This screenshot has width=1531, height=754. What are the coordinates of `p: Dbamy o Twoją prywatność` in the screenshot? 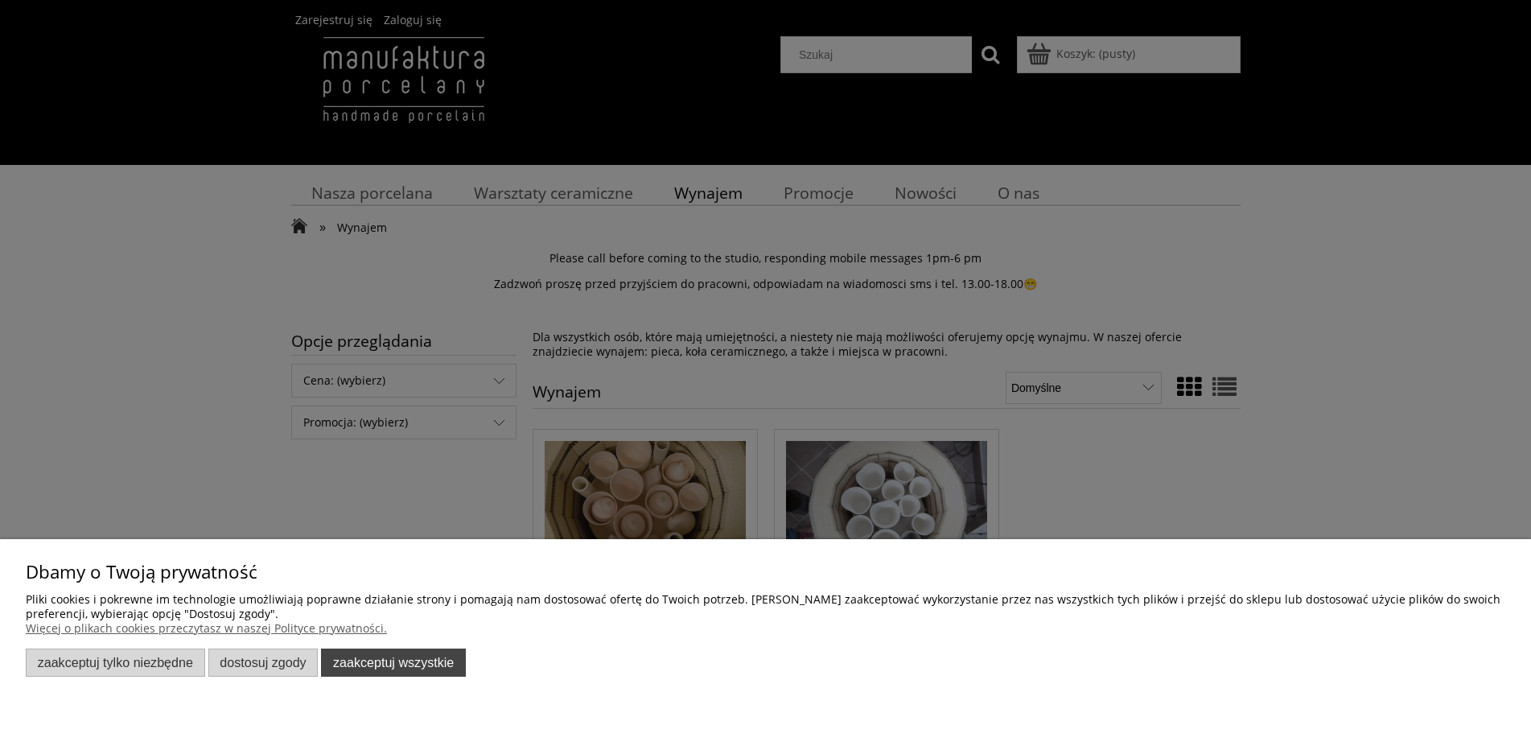 It's located at (765, 572).